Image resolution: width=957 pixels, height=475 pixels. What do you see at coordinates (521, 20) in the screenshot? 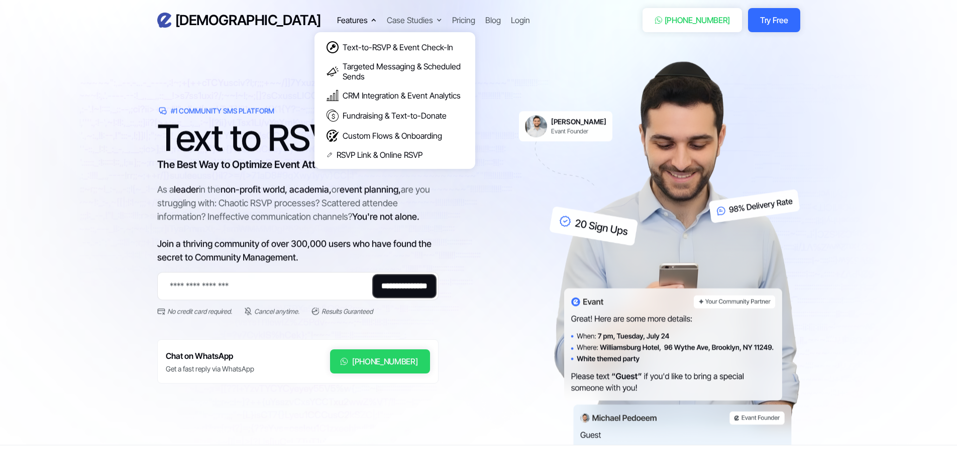
I see `div: Login` at bounding box center [521, 20].